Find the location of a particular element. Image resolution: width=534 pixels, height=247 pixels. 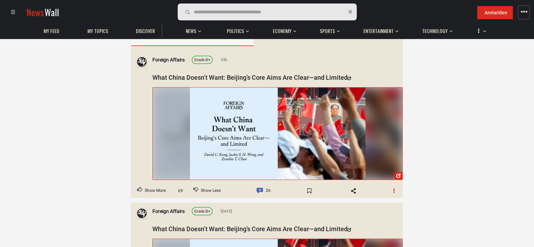

a: News is located at coordinates (191, 31).